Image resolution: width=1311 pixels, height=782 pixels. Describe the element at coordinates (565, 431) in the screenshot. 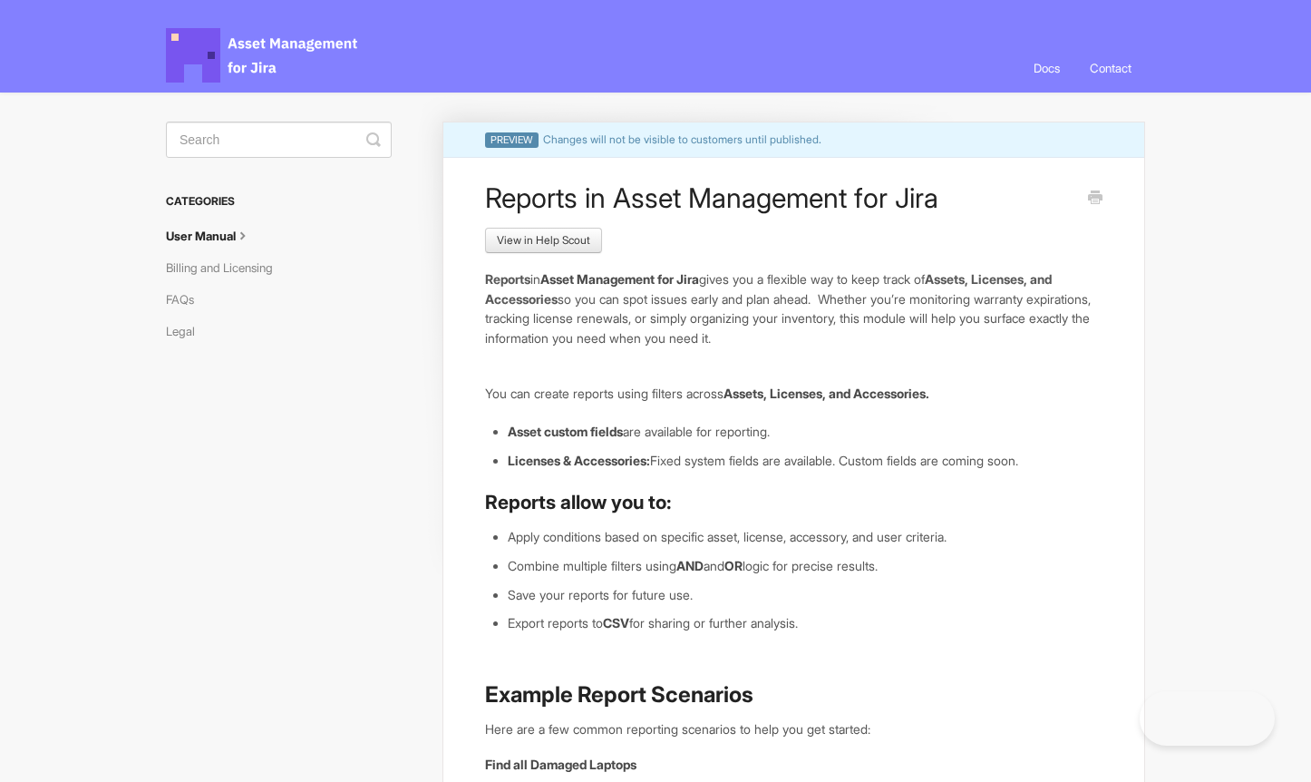

I see `strong: Asset custom fields` at that location.